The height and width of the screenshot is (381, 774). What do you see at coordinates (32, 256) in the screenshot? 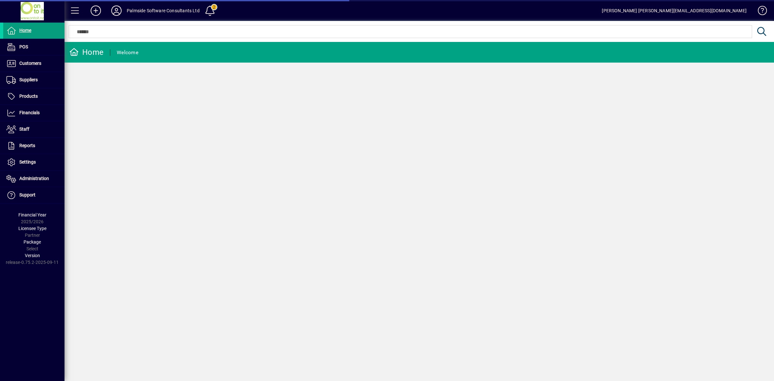
I see `span: Version` at bounding box center [32, 256].